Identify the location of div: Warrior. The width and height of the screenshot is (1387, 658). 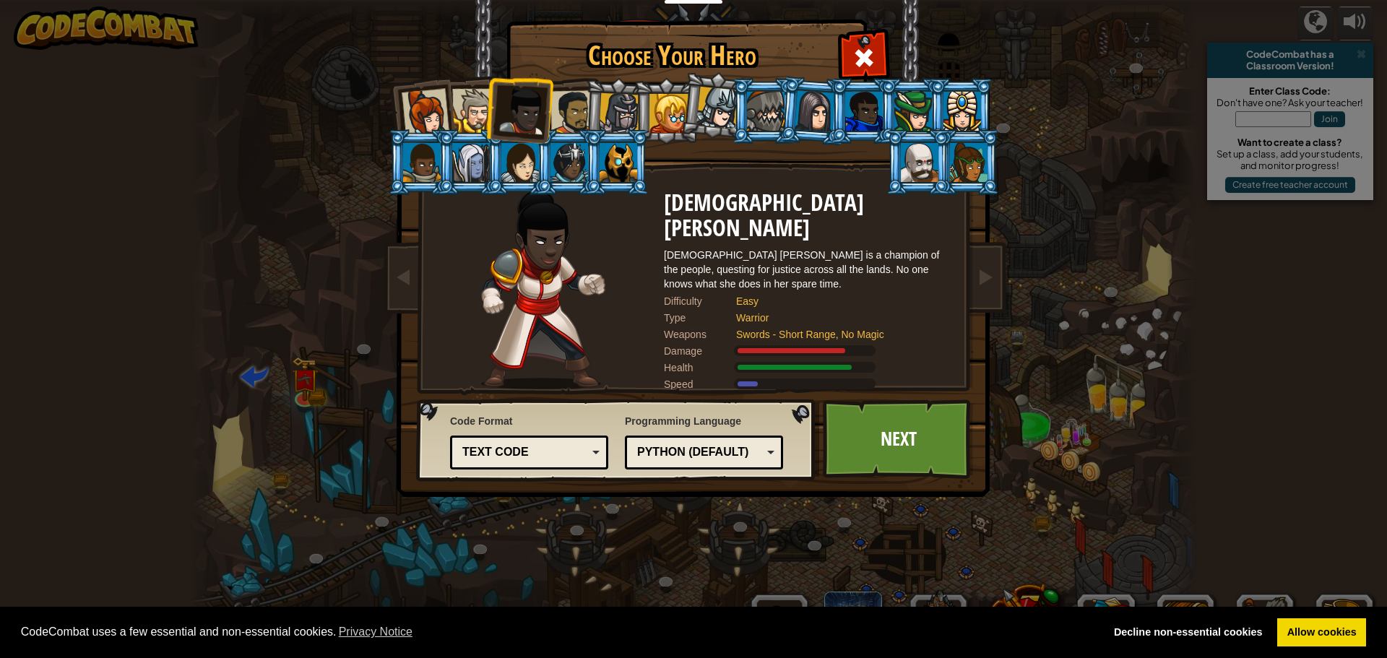
(838, 318).